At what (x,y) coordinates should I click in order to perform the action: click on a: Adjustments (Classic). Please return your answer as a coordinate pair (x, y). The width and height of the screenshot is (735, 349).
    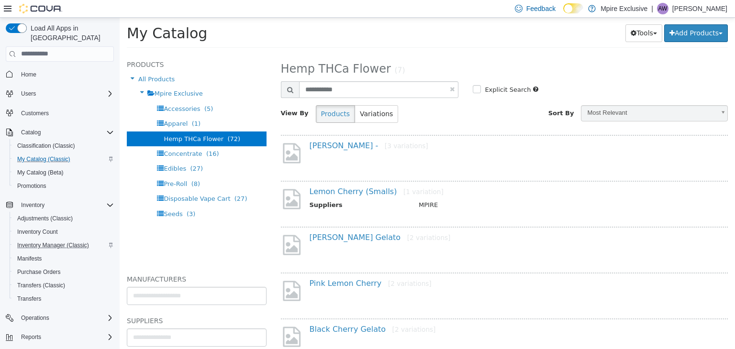
    Looking at the image, I should click on (45, 219).